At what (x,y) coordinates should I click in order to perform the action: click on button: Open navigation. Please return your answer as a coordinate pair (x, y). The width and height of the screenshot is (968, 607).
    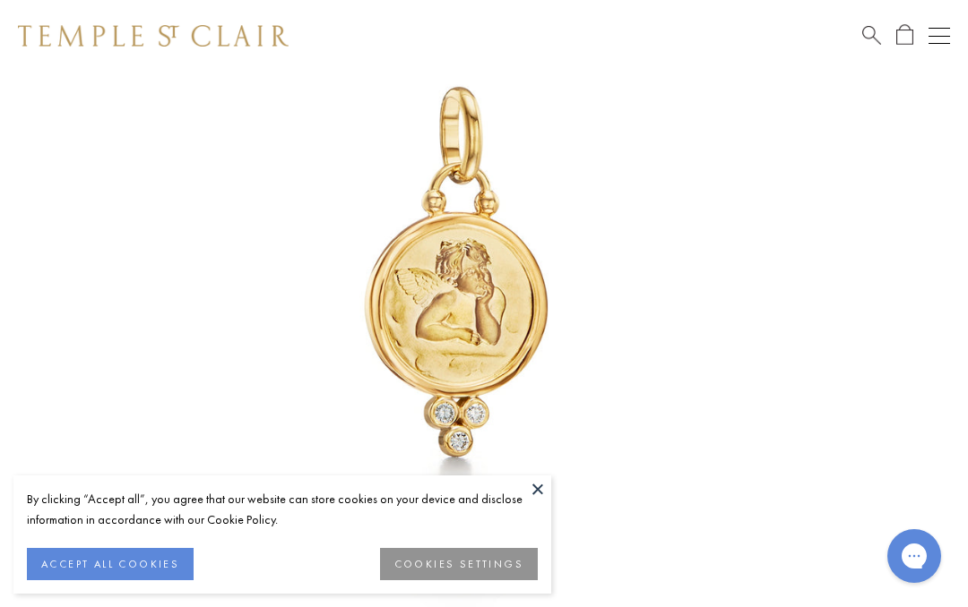
    Looking at the image, I should click on (939, 36).